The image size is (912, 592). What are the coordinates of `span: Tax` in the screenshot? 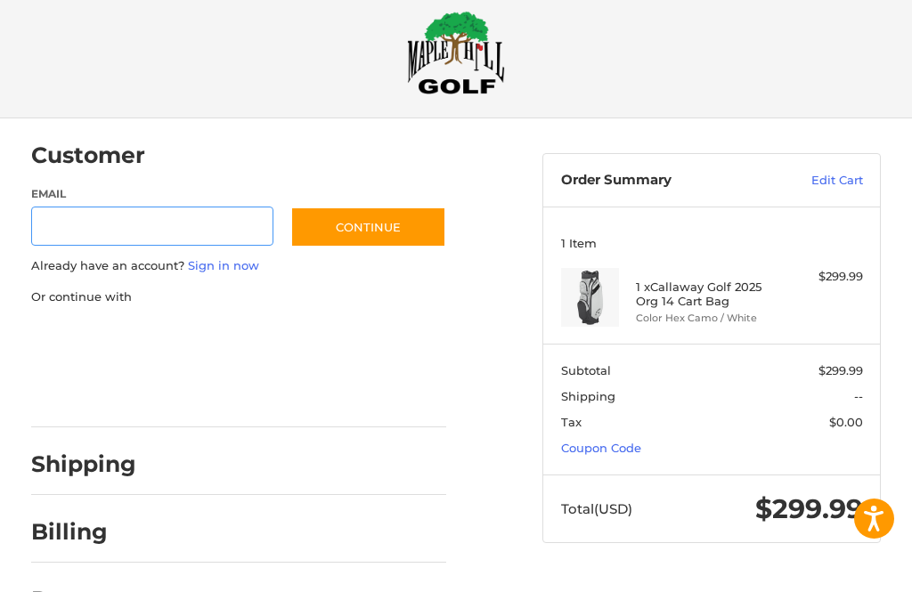 It's located at (571, 422).